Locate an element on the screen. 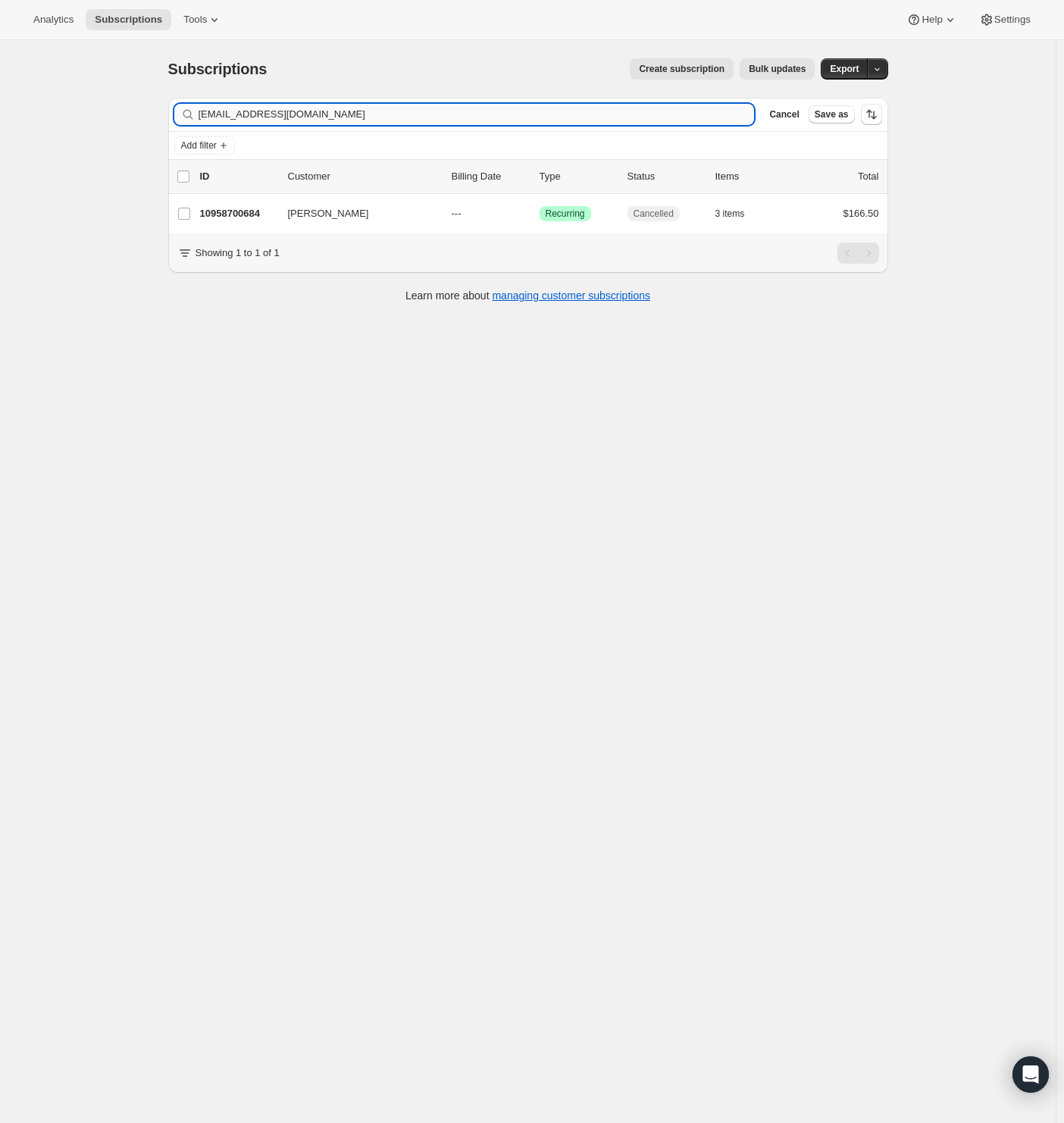 The height and width of the screenshot is (1123, 1064). button: Help is located at coordinates (931, 20).